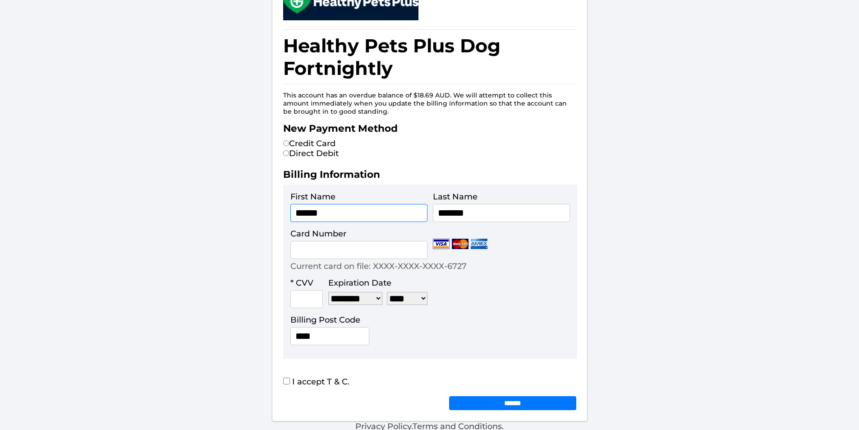 The height and width of the screenshot is (430, 859). Describe the element at coordinates (325, 320) in the screenshot. I see `label: Billing Post Code` at that location.